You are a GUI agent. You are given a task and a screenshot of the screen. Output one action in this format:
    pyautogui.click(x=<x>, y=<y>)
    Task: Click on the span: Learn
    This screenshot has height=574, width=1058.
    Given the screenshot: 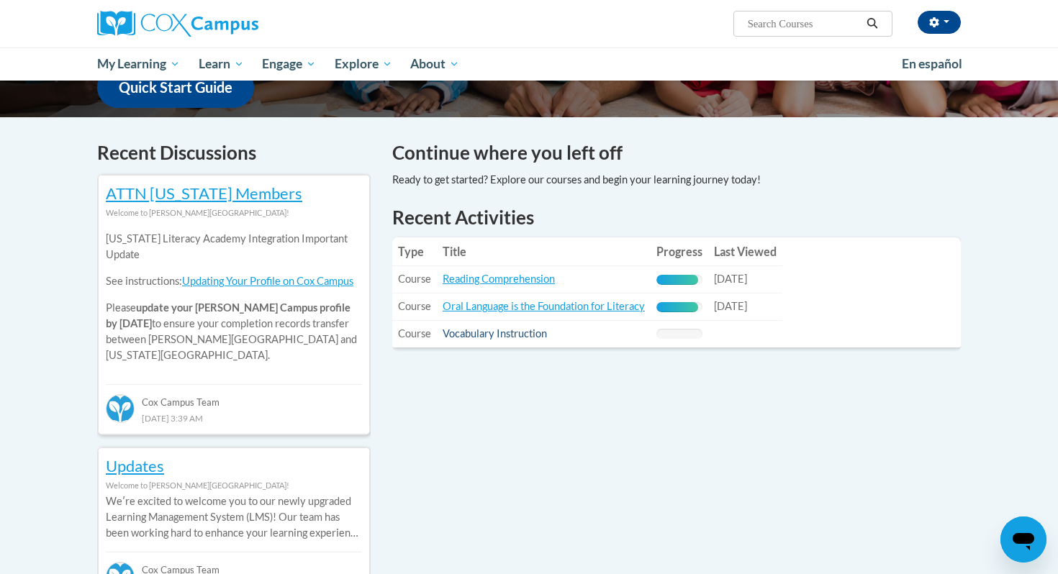 What is the action you would take?
    pyautogui.click(x=221, y=64)
    